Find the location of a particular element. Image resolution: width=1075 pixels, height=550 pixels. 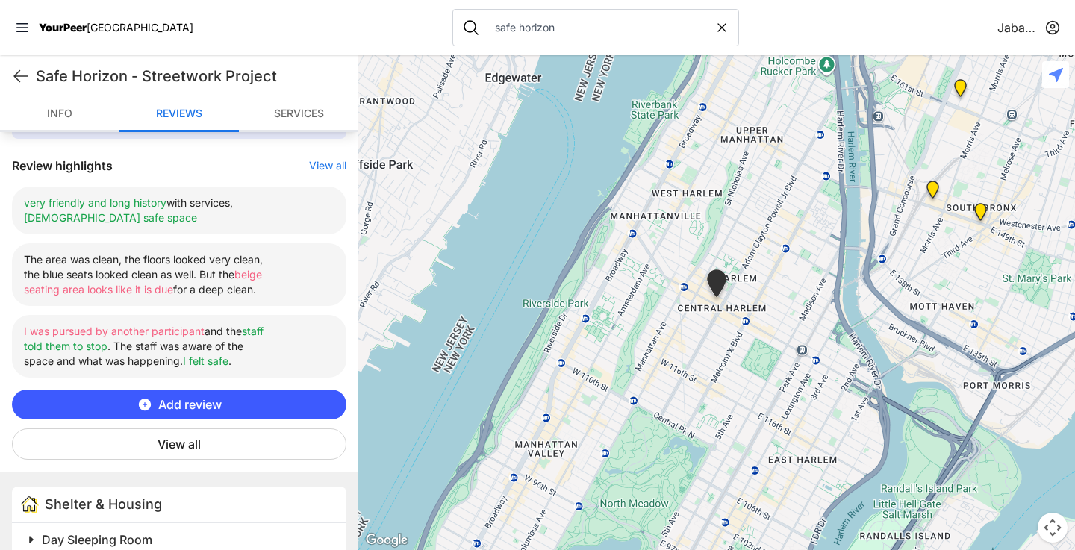

a: Services is located at coordinates (299, 114).